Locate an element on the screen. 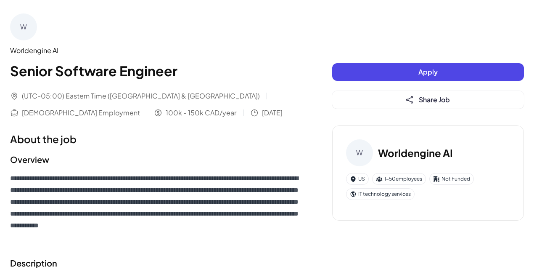 This screenshot has height=280, width=534. h1: Senior Software Engineer is located at coordinates (154, 71).